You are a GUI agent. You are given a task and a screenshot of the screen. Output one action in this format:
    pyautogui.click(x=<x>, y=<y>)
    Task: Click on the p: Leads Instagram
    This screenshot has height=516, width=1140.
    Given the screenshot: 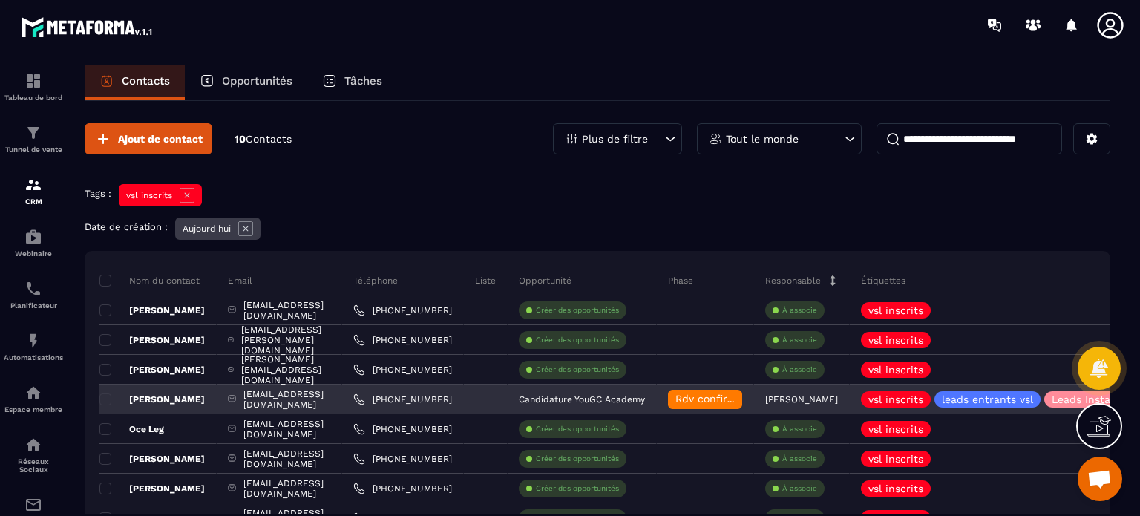 What is the action you would take?
    pyautogui.click(x=1093, y=399)
    